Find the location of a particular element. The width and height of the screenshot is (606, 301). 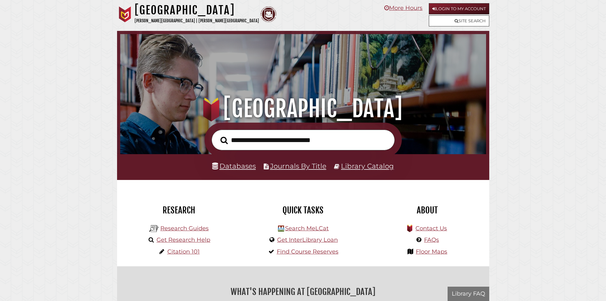

img: Calvin Theological Seminary is located at coordinates (269, 14).